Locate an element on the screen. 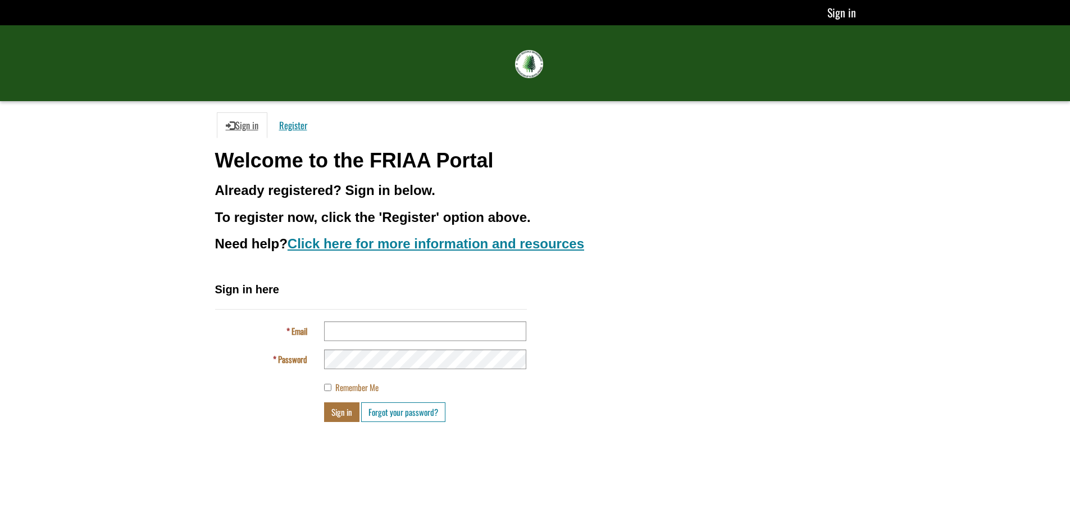  a: Register is located at coordinates (293, 125).